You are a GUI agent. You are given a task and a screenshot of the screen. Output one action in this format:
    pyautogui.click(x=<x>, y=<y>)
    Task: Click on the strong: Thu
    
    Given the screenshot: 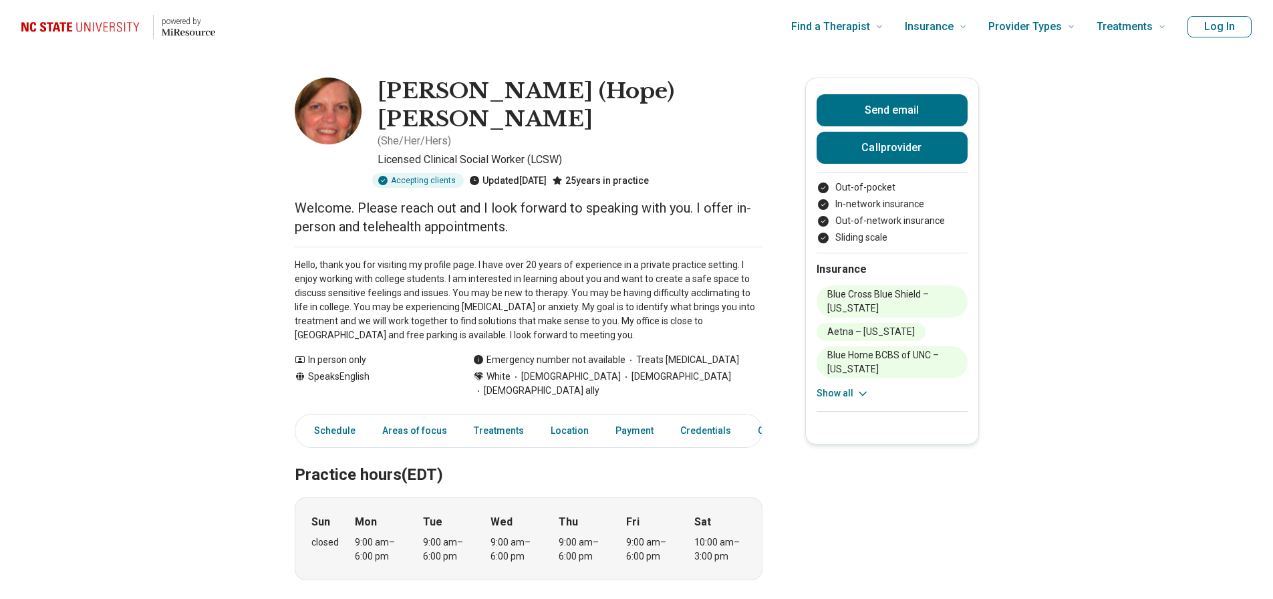 What is the action you would take?
    pyautogui.click(x=568, y=522)
    